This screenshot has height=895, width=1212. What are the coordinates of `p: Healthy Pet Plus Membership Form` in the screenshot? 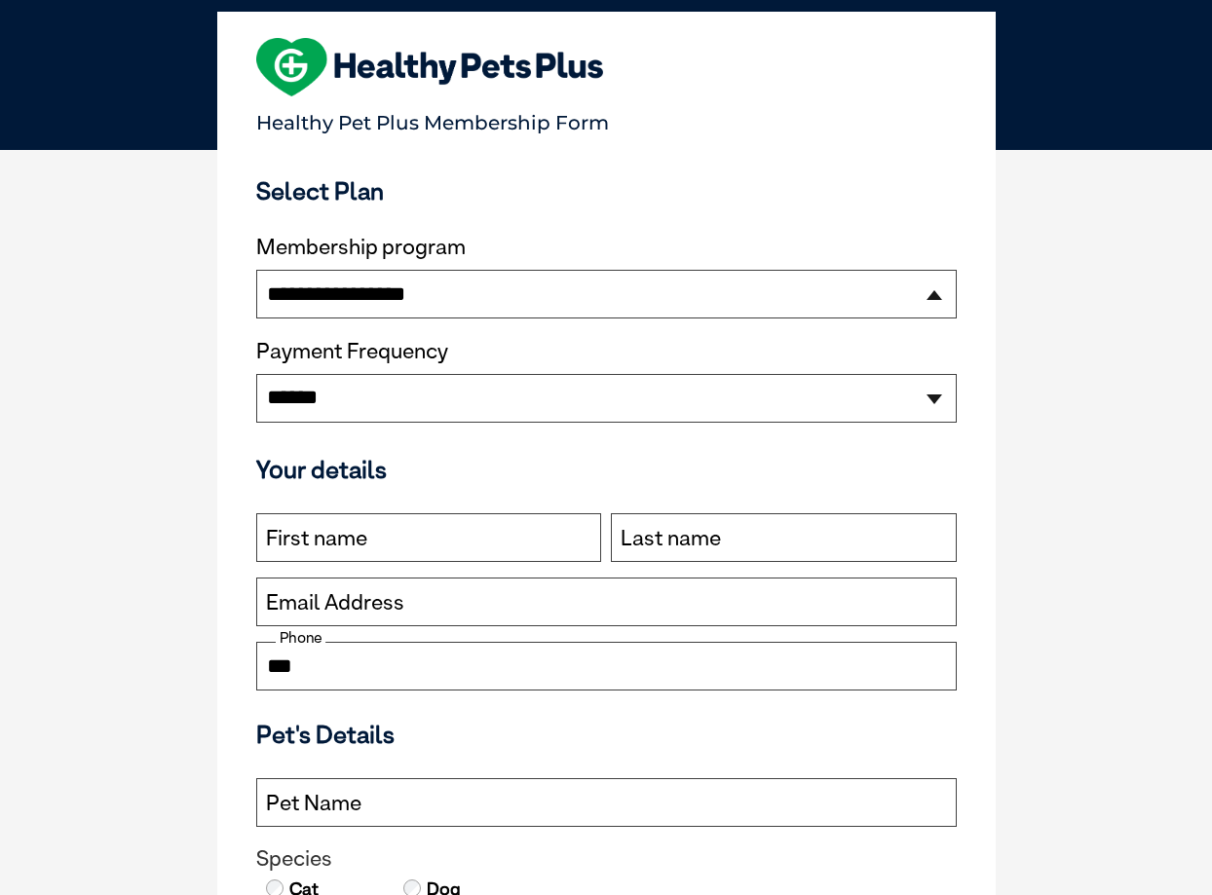 It's located at (606, 118).